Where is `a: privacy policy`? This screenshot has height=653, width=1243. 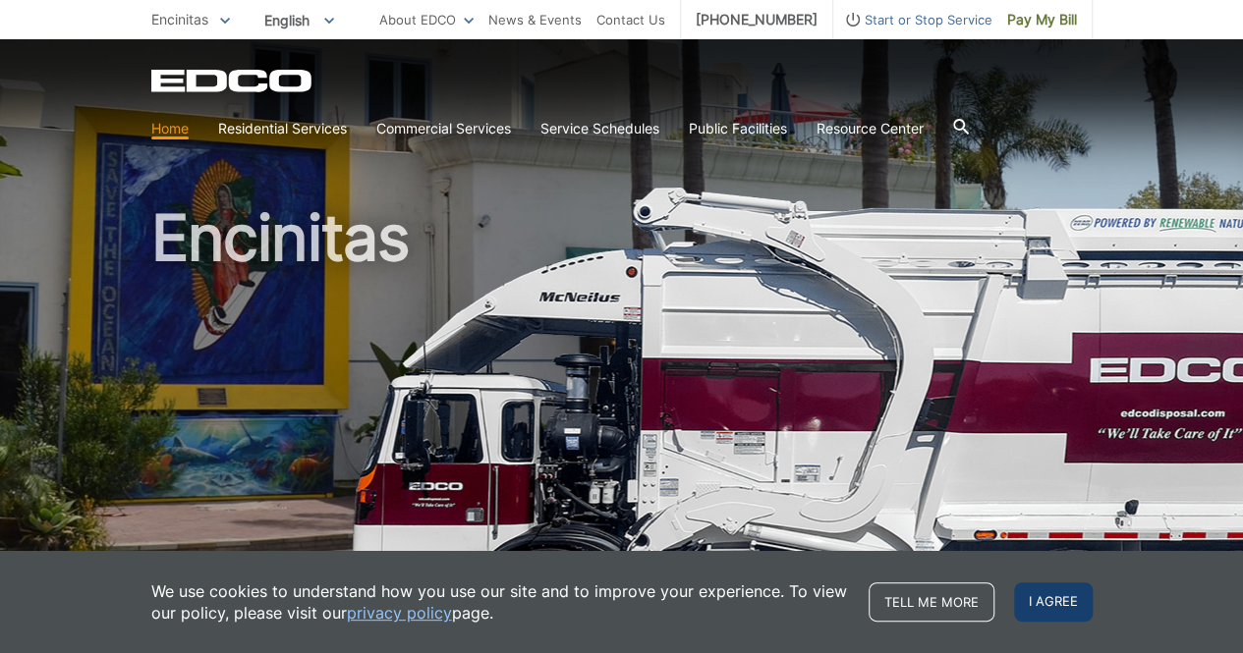 a: privacy policy is located at coordinates (399, 613).